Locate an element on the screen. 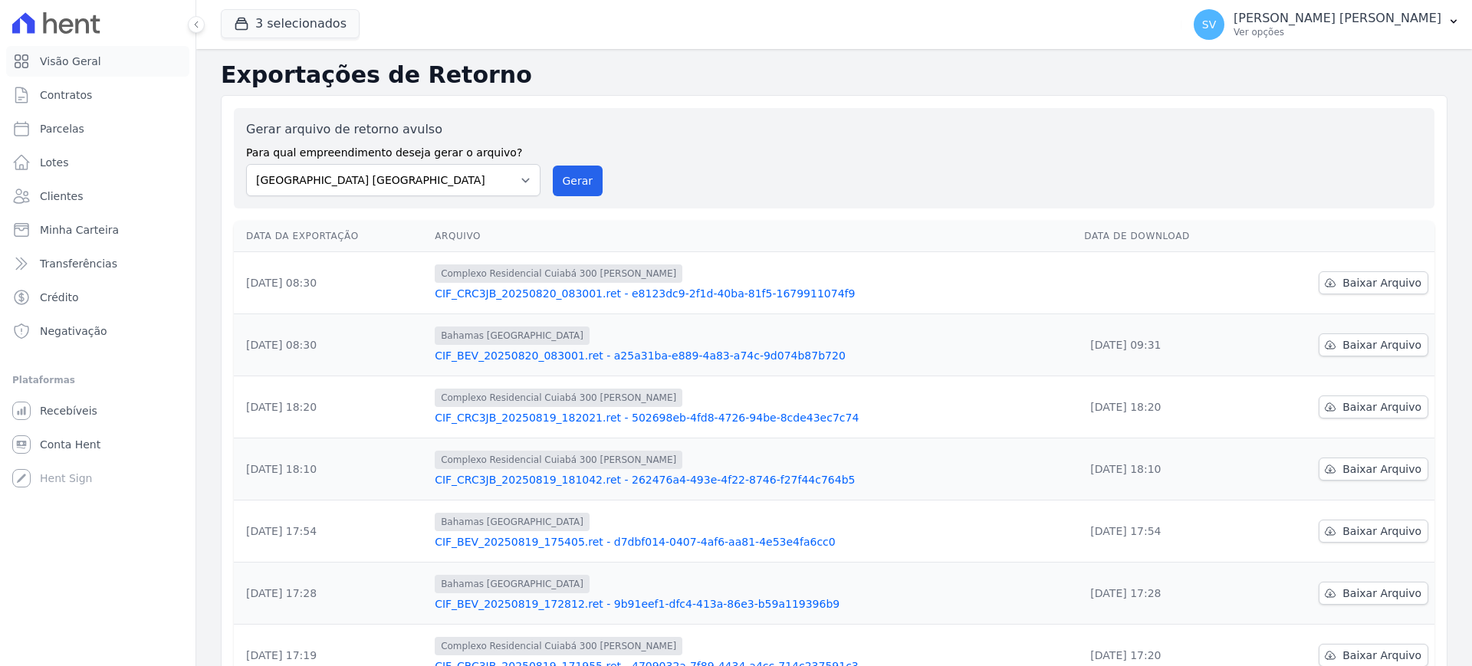  a: Parcelas is located at coordinates (97, 129).